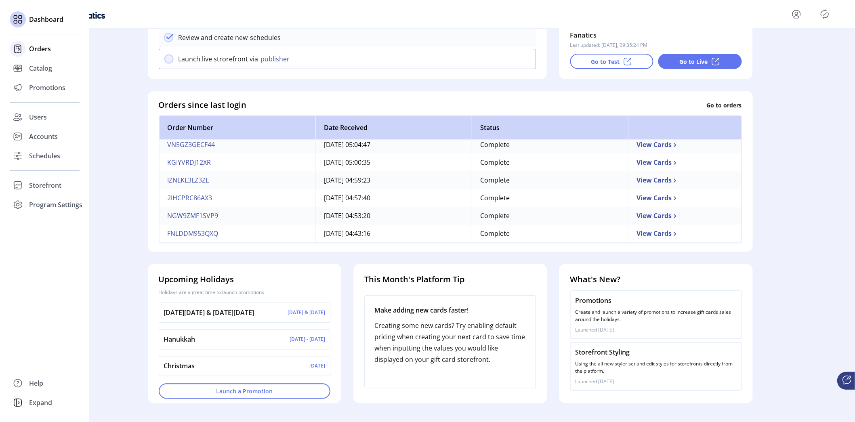  Describe the element at coordinates (693, 61) in the screenshot. I see `p: Go to Live` at that location.